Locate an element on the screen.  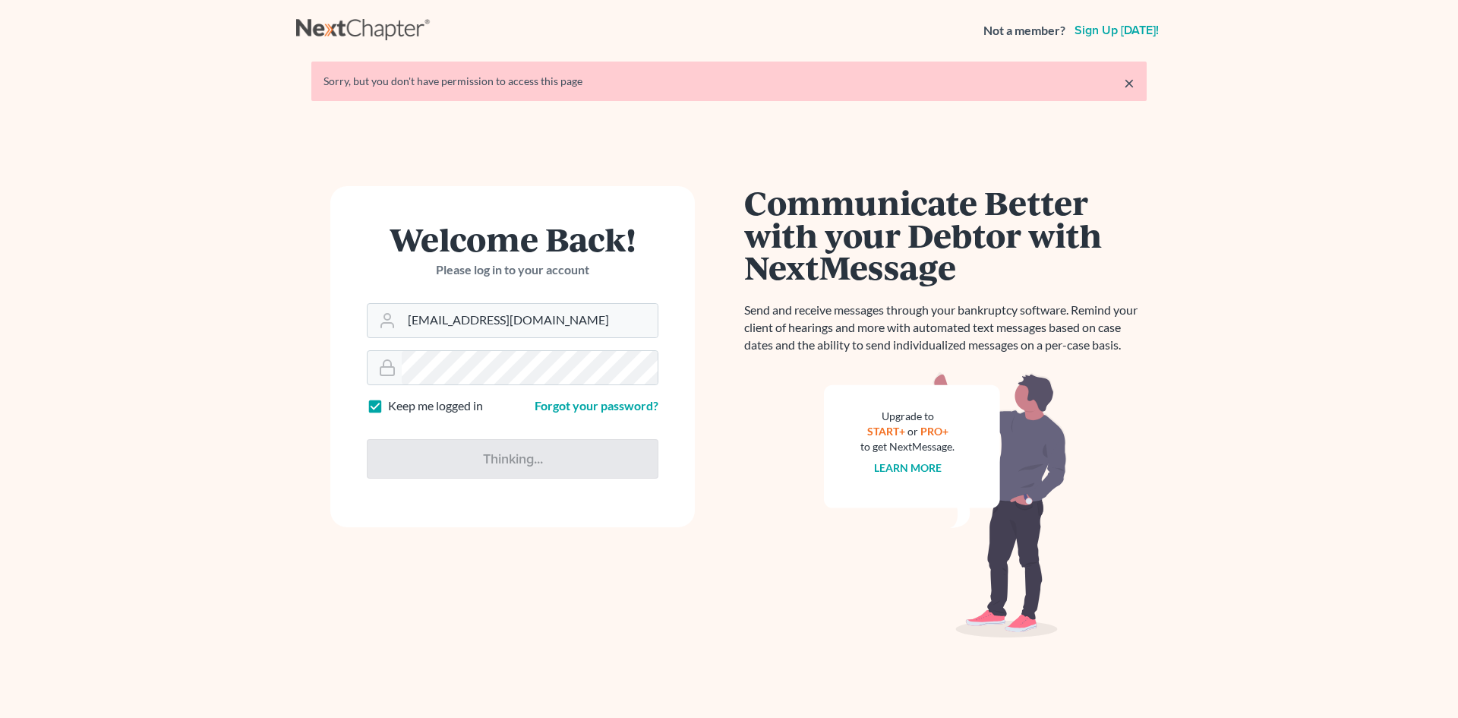
strong: Not a member? is located at coordinates (1024, 30).